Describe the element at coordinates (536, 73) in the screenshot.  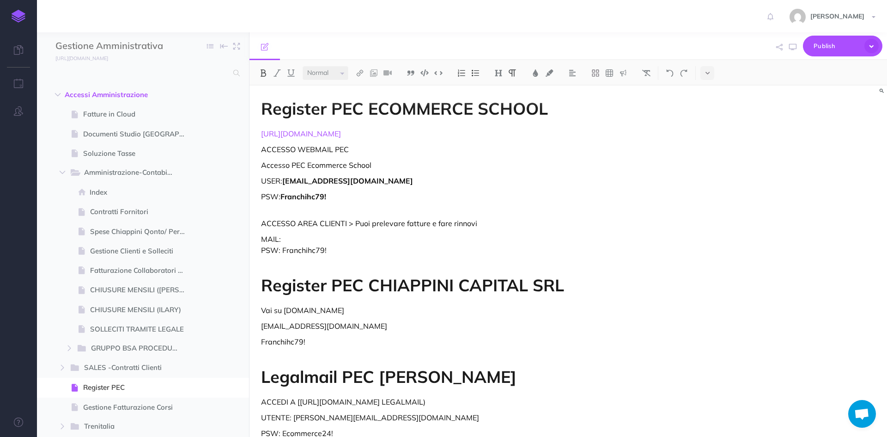
I see `img: Text color button` at that location.